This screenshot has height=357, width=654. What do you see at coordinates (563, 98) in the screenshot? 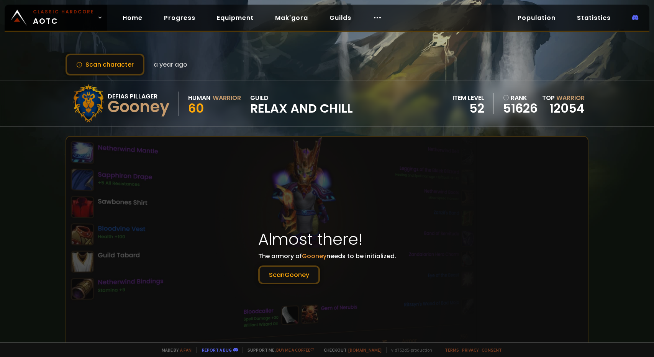
I see `div: Top` at bounding box center [563, 98].